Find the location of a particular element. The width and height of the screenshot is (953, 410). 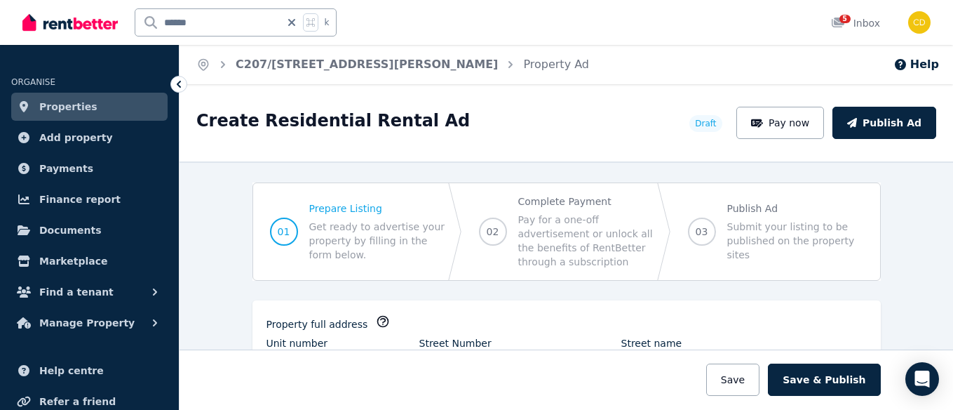

nav: Progress is located at coordinates (567, 231).